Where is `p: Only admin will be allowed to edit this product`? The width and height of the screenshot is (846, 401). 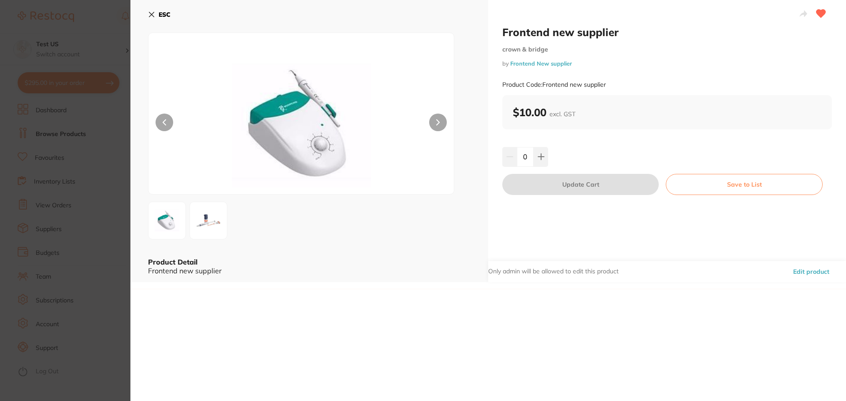 p: Only admin will be allowed to edit this product is located at coordinates (553, 272).